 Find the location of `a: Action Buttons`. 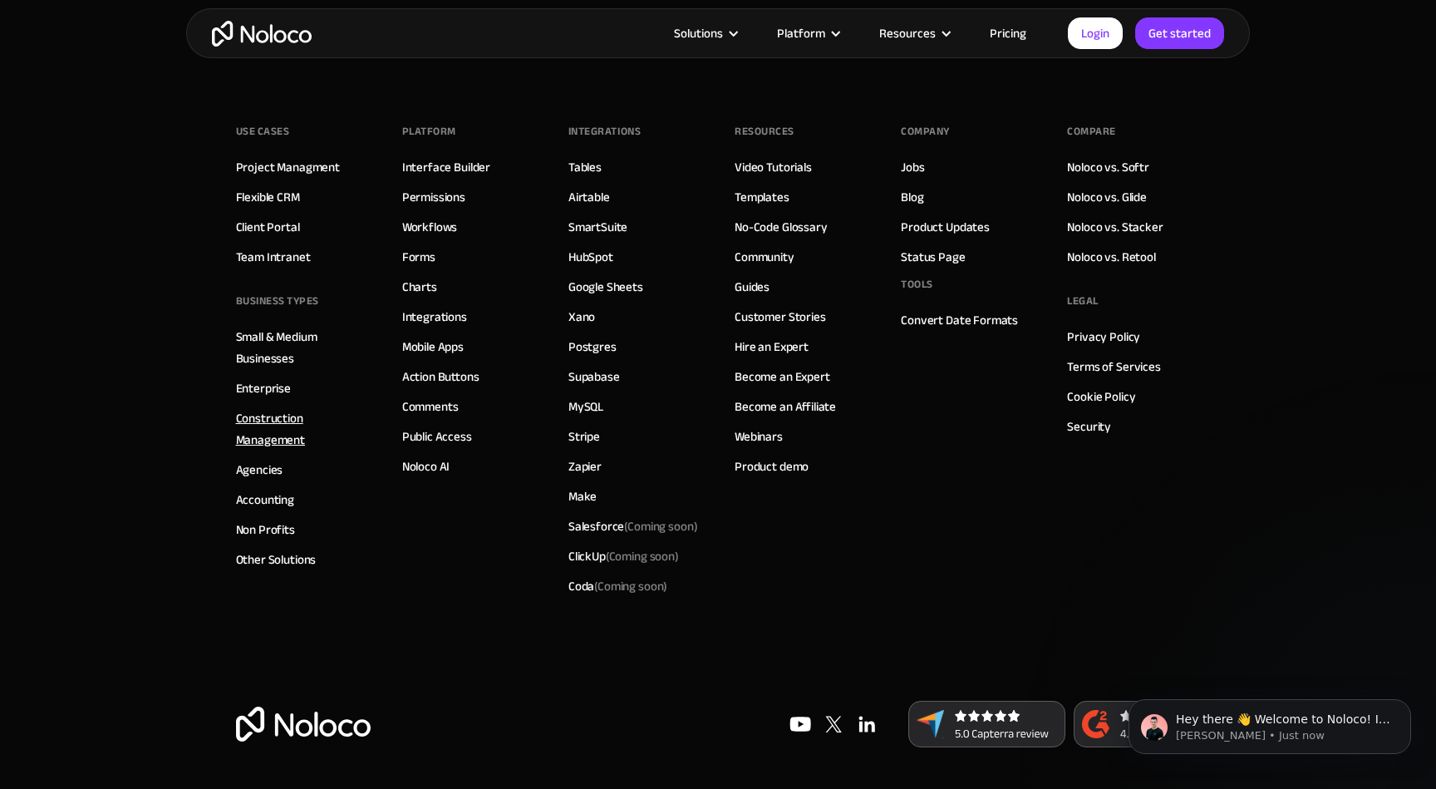

a: Action Buttons is located at coordinates (441, 377).